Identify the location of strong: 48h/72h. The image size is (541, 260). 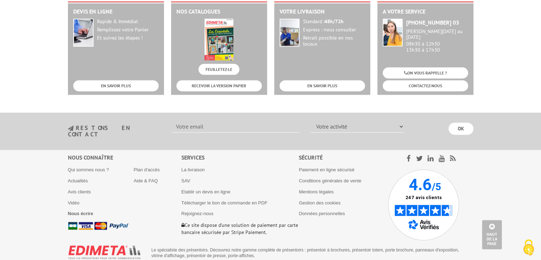
(334, 21).